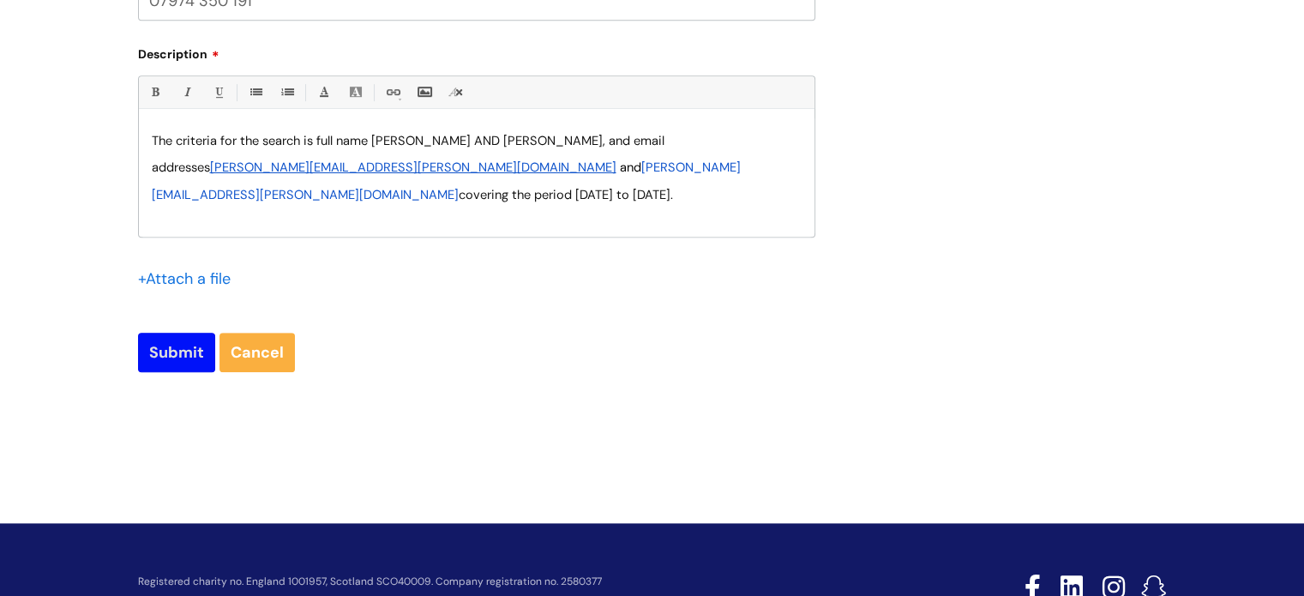  I want to click on a: Cancel, so click(257, 352).